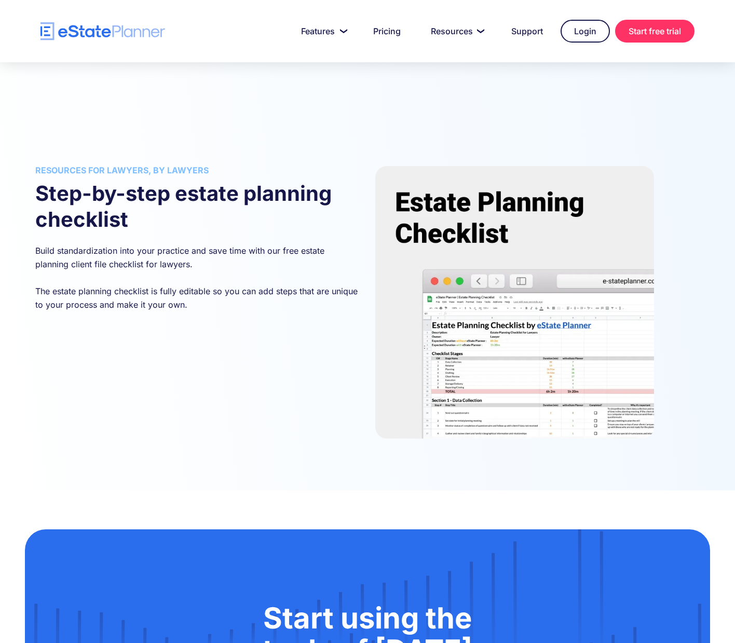 The height and width of the screenshot is (643, 735). What do you see at coordinates (387, 31) in the screenshot?
I see `a: Pricing` at bounding box center [387, 31].